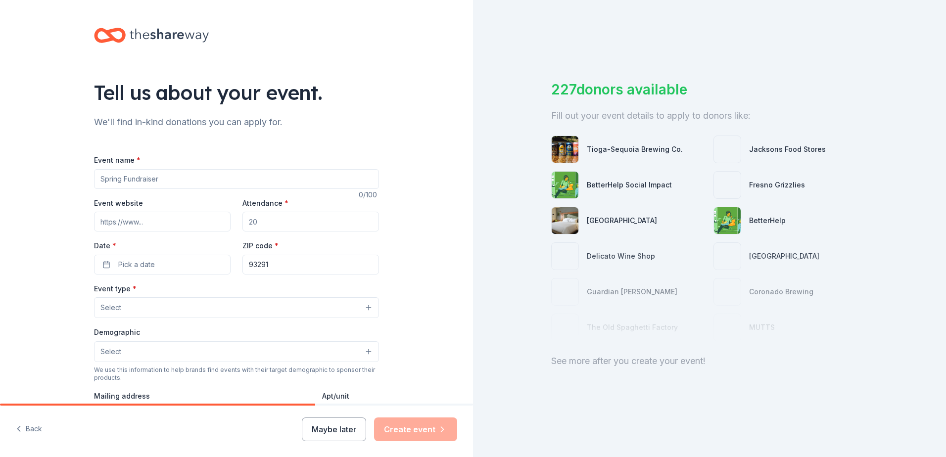  I want to click on input: 20, so click(311, 222).